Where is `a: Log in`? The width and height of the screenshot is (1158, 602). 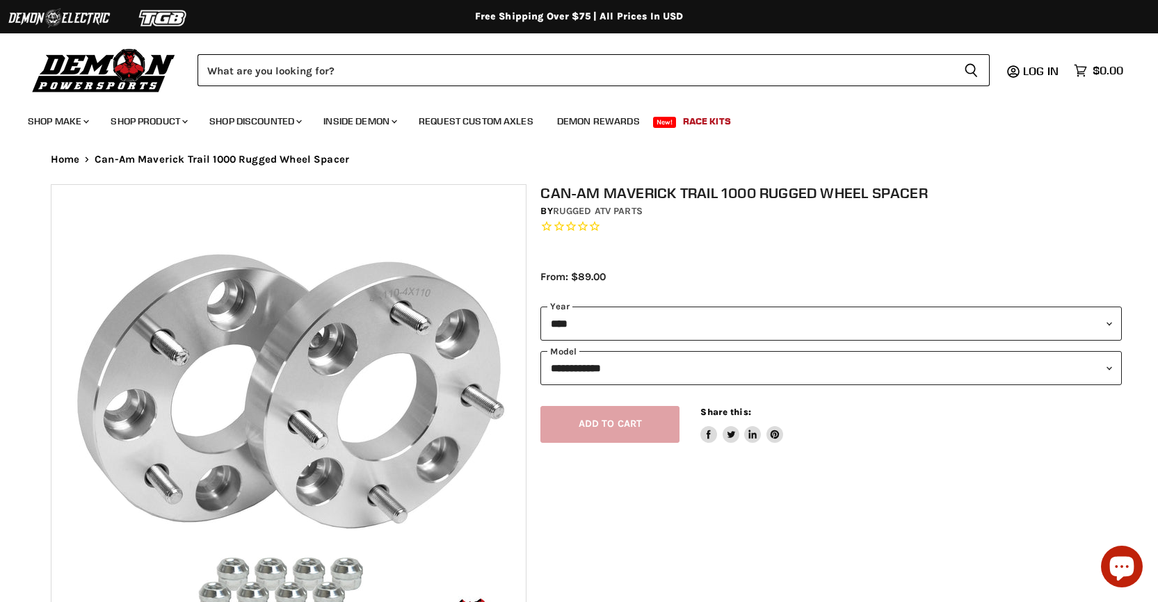
a: Log in is located at coordinates (1042, 71).